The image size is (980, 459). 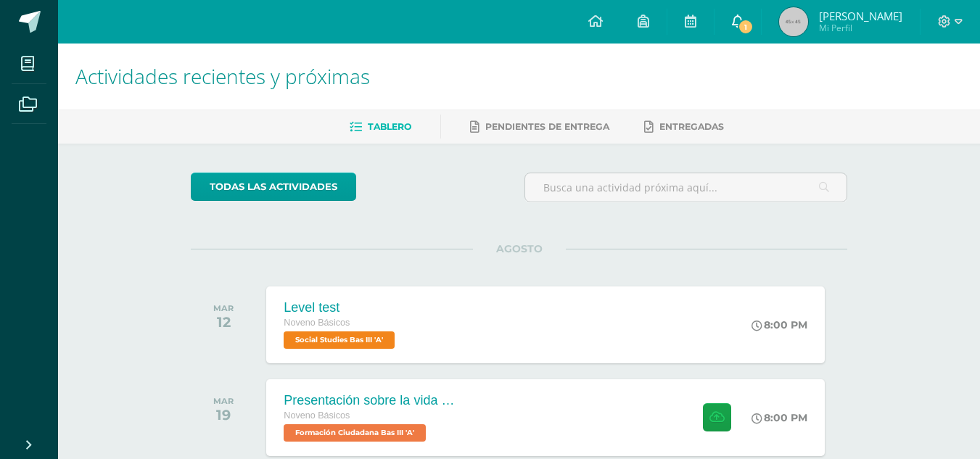 What do you see at coordinates (223, 415) in the screenshot?
I see `div: 19` at bounding box center [223, 415].